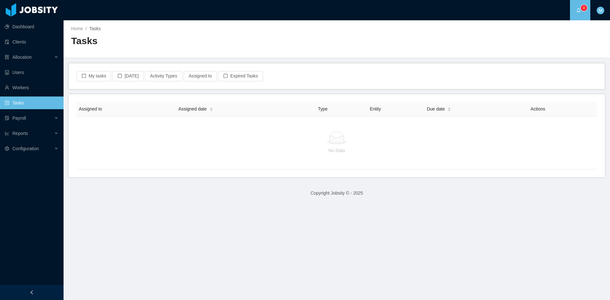 Image resolution: width=610 pixels, height=300 pixels. Describe the element at coordinates (31, 27) in the screenshot. I see `a: icon: pie-chartDashboard` at that location.